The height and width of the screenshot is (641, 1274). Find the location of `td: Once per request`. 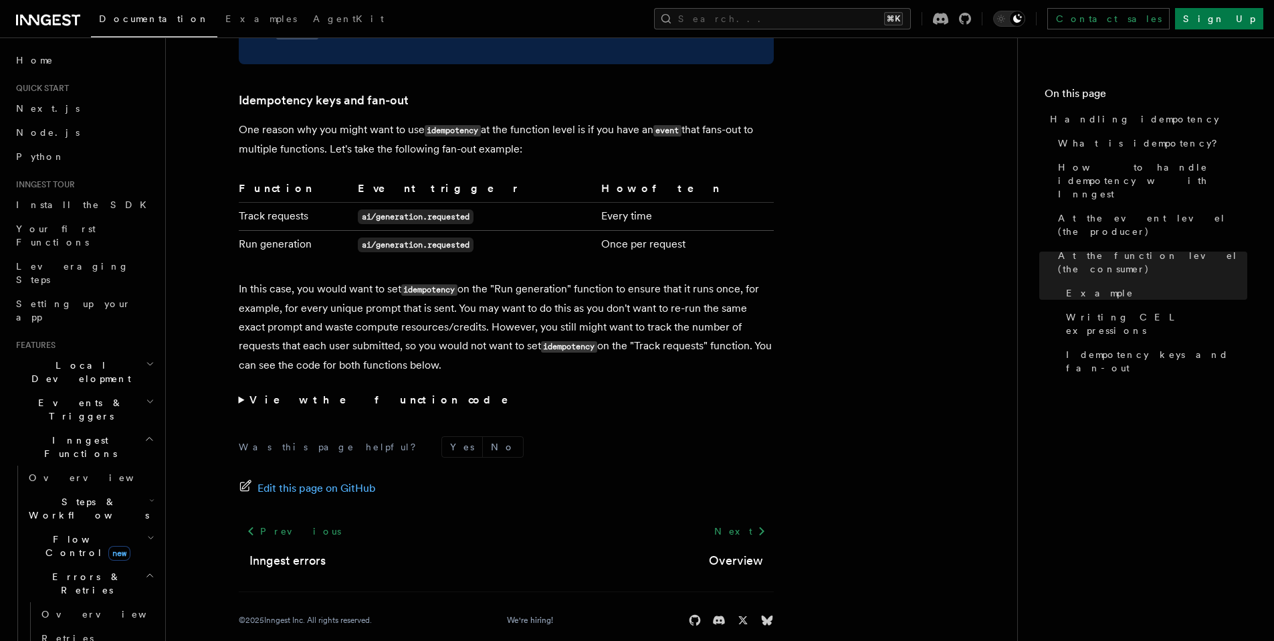

td: Once per request is located at coordinates (685, 245).